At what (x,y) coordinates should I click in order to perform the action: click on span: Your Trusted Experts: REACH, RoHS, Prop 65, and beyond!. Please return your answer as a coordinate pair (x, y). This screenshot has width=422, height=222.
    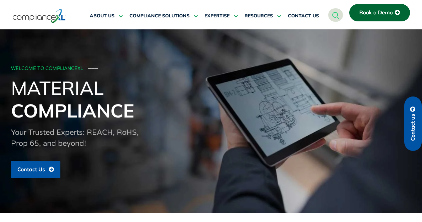
    Looking at the image, I should click on (75, 138).